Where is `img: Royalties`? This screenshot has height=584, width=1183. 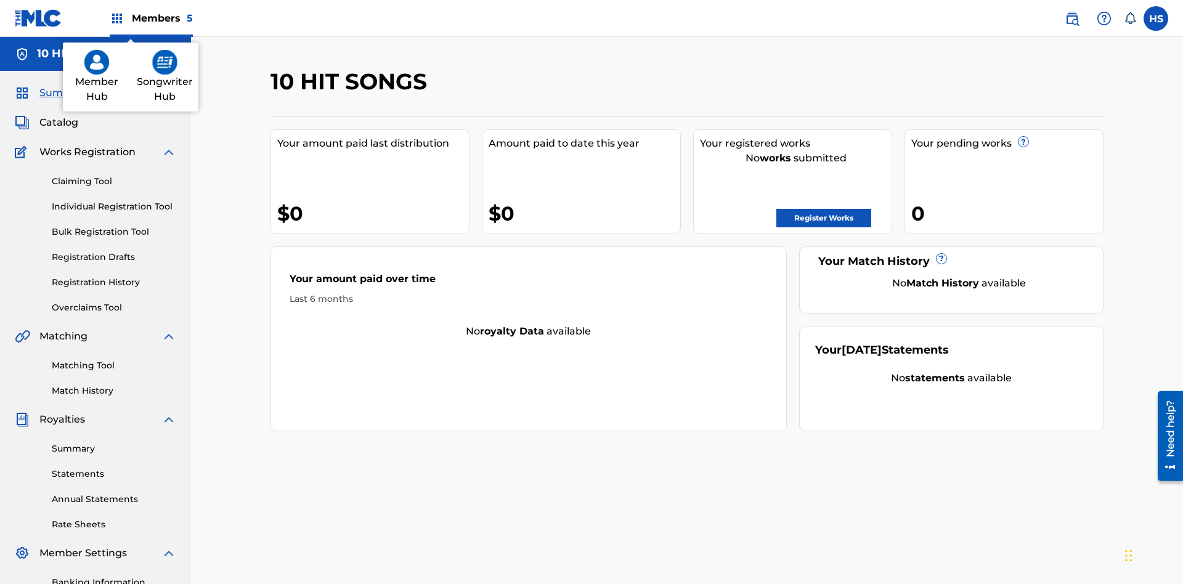
img: Royalties is located at coordinates (22, 420).